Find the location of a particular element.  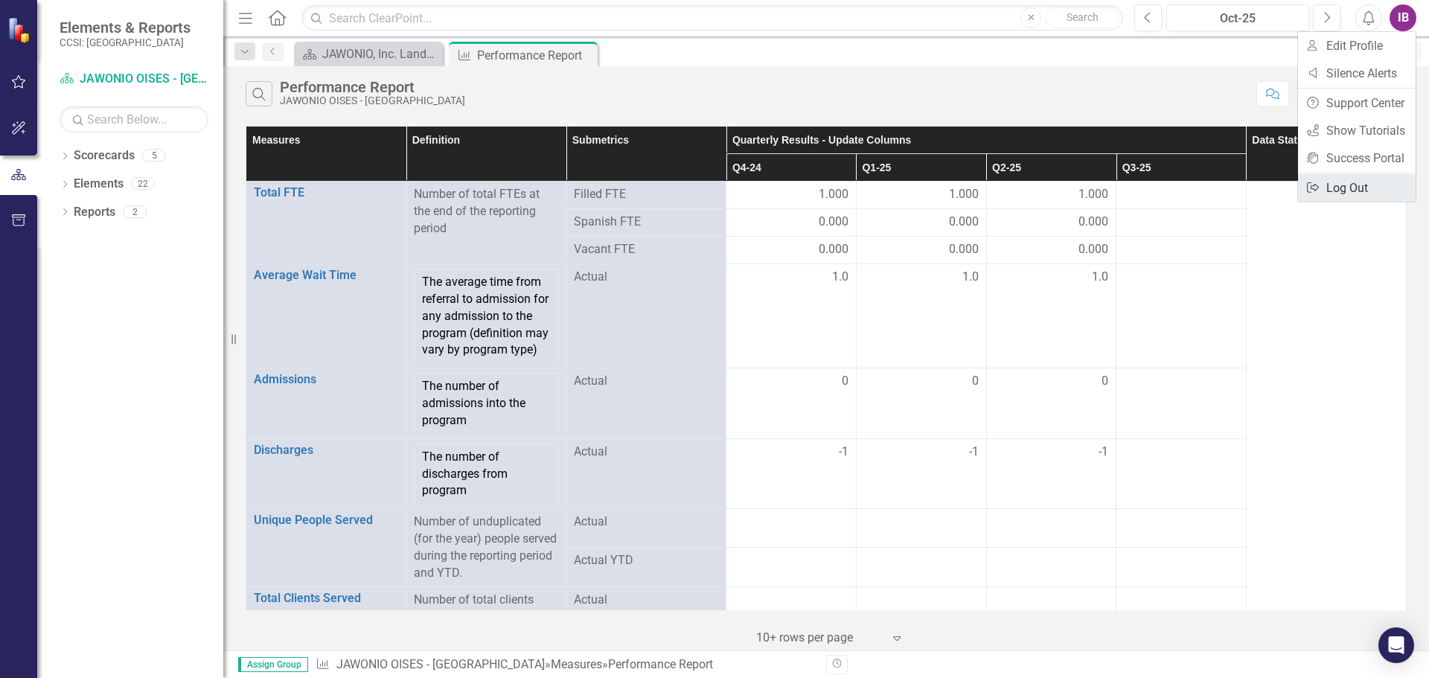

p: Number of unduplicated (for the year) people served during the reporting period and YTD. is located at coordinates (486, 547).